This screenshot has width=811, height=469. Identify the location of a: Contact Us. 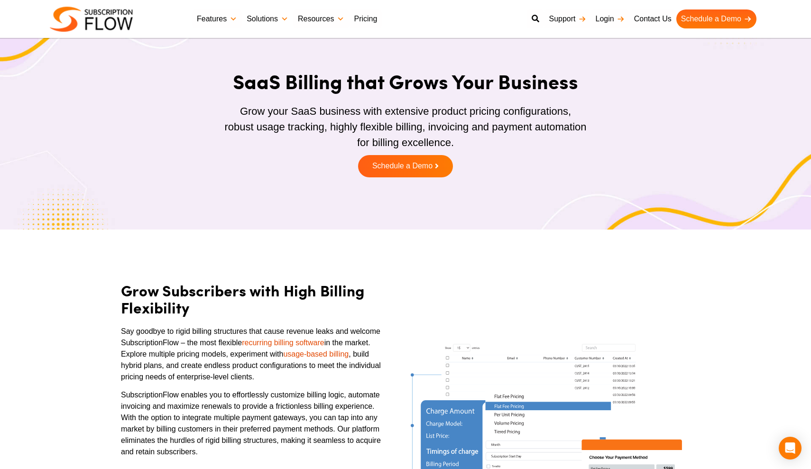
(653, 19).